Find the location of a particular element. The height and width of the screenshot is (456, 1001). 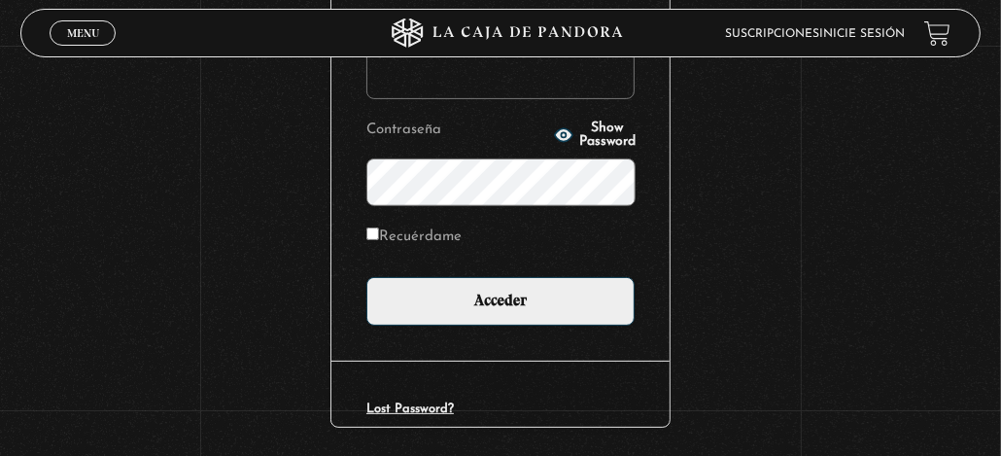

a: View your shopping cart is located at coordinates (937, 33).